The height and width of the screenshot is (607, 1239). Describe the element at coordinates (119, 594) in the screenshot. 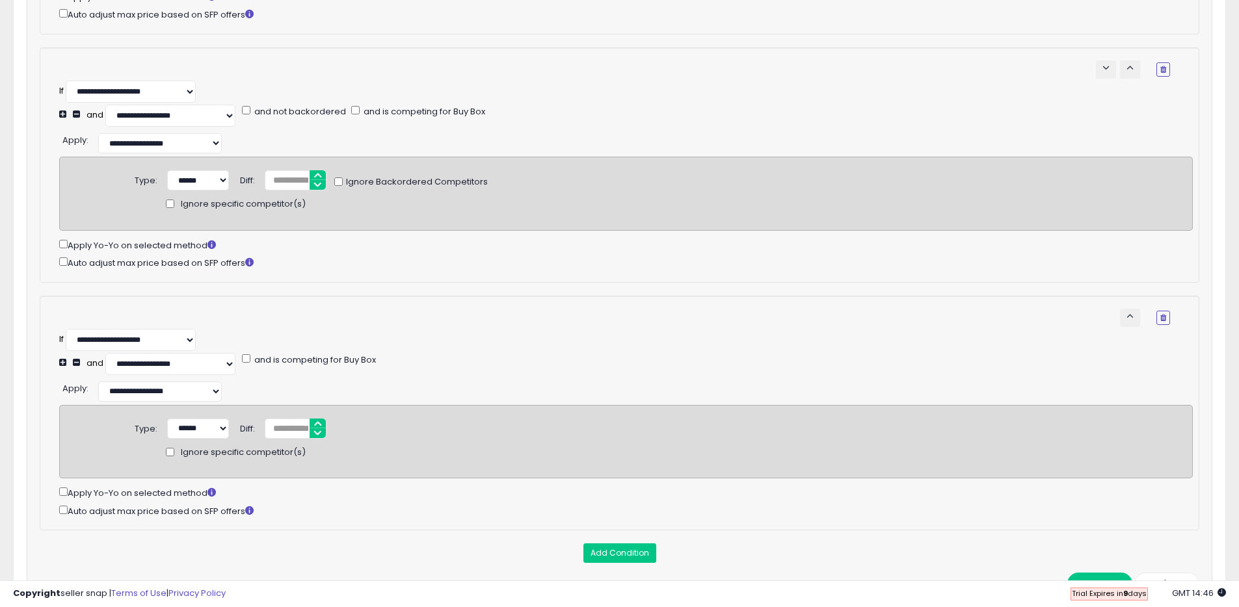

I see `div: seller snap | |` at that location.